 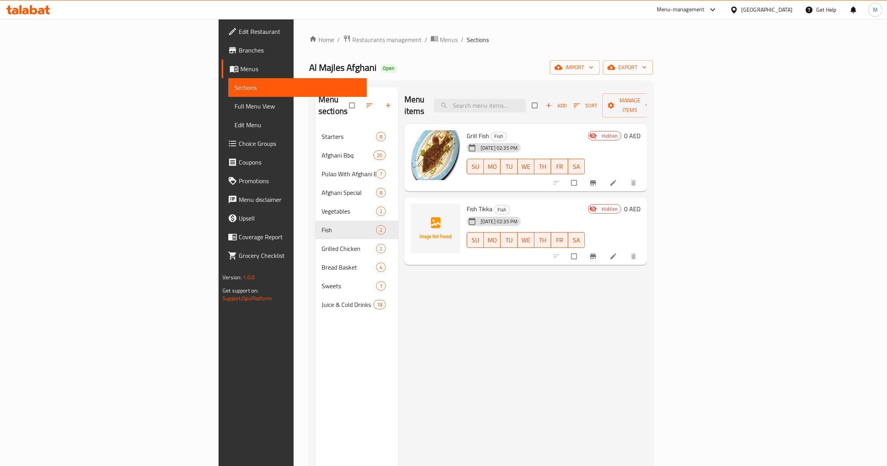 I want to click on a: Choice Groups, so click(x=294, y=143).